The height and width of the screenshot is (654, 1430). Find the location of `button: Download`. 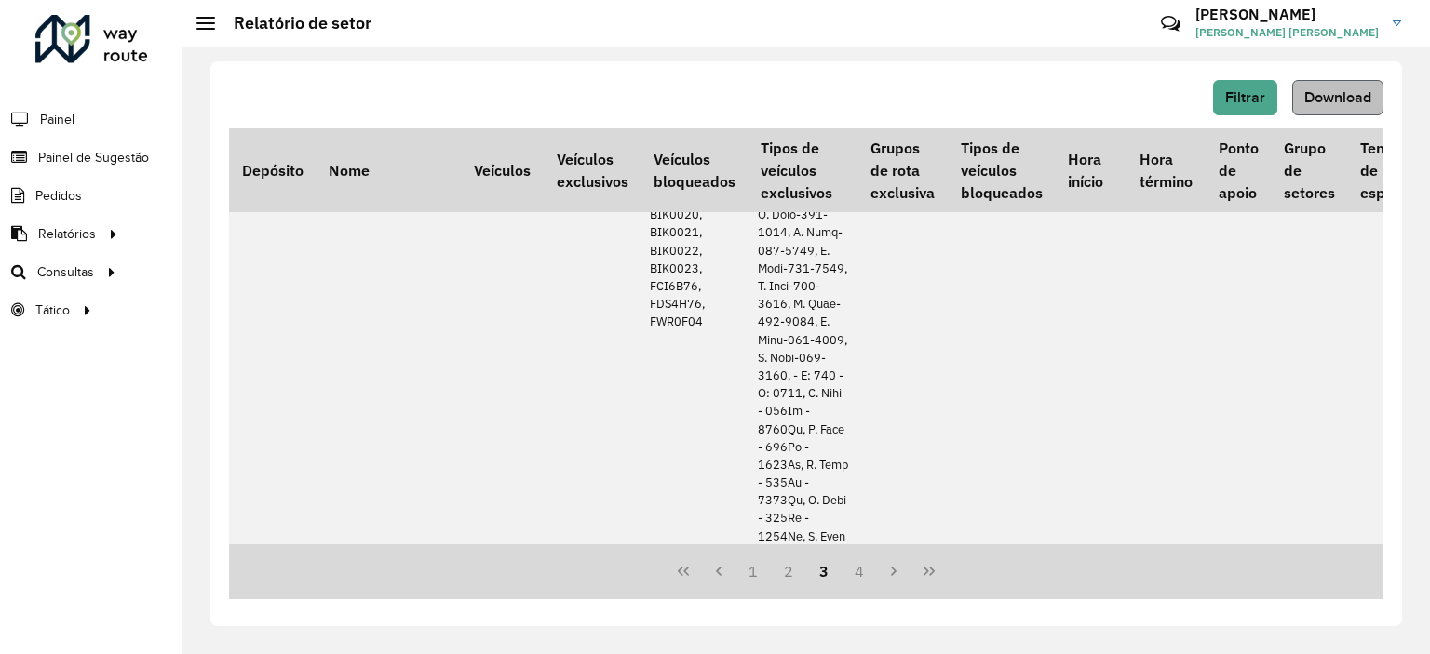

button: Download is located at coordinates (1337, 98).